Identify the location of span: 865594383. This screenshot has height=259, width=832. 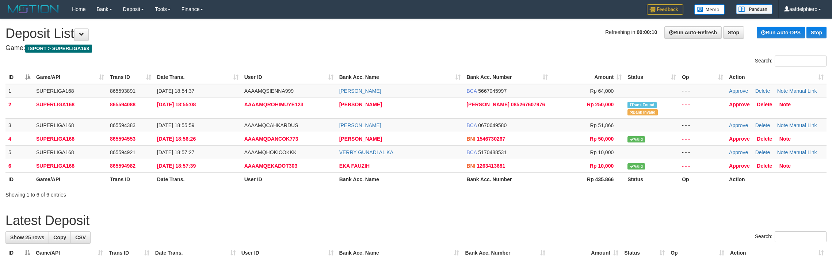
(123, 125).